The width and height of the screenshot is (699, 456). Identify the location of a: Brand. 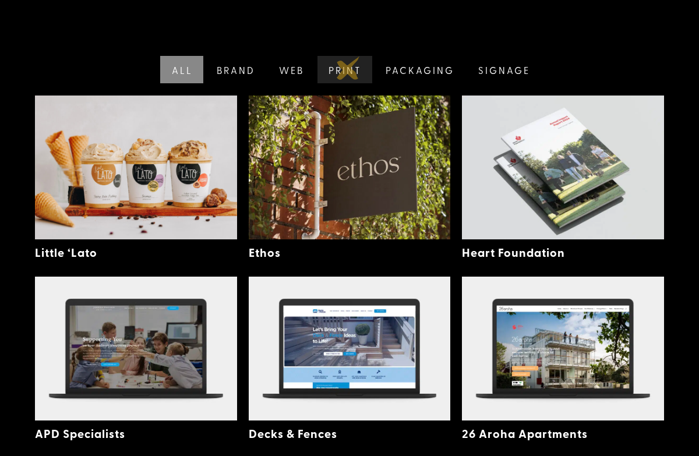
(235, 69).